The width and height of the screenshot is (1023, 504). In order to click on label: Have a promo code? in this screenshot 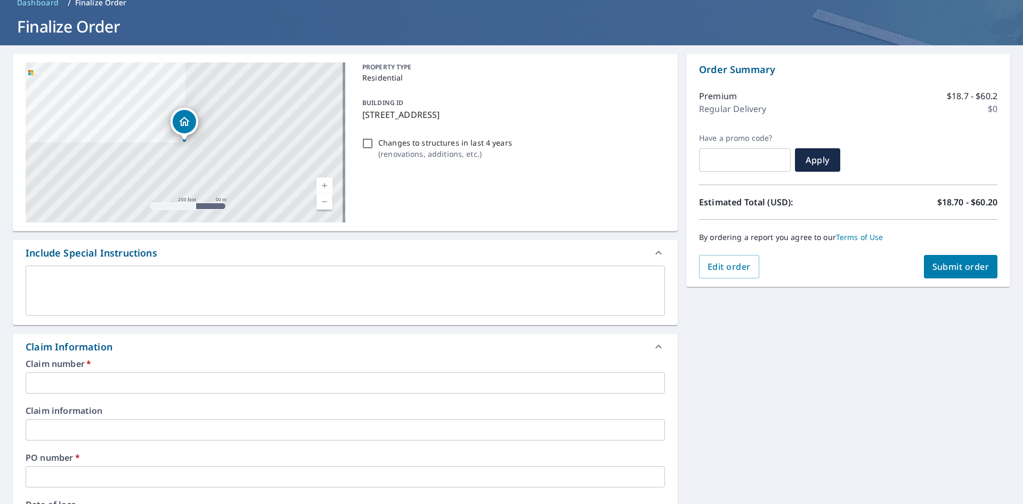, I will do `click(745, 138)`.